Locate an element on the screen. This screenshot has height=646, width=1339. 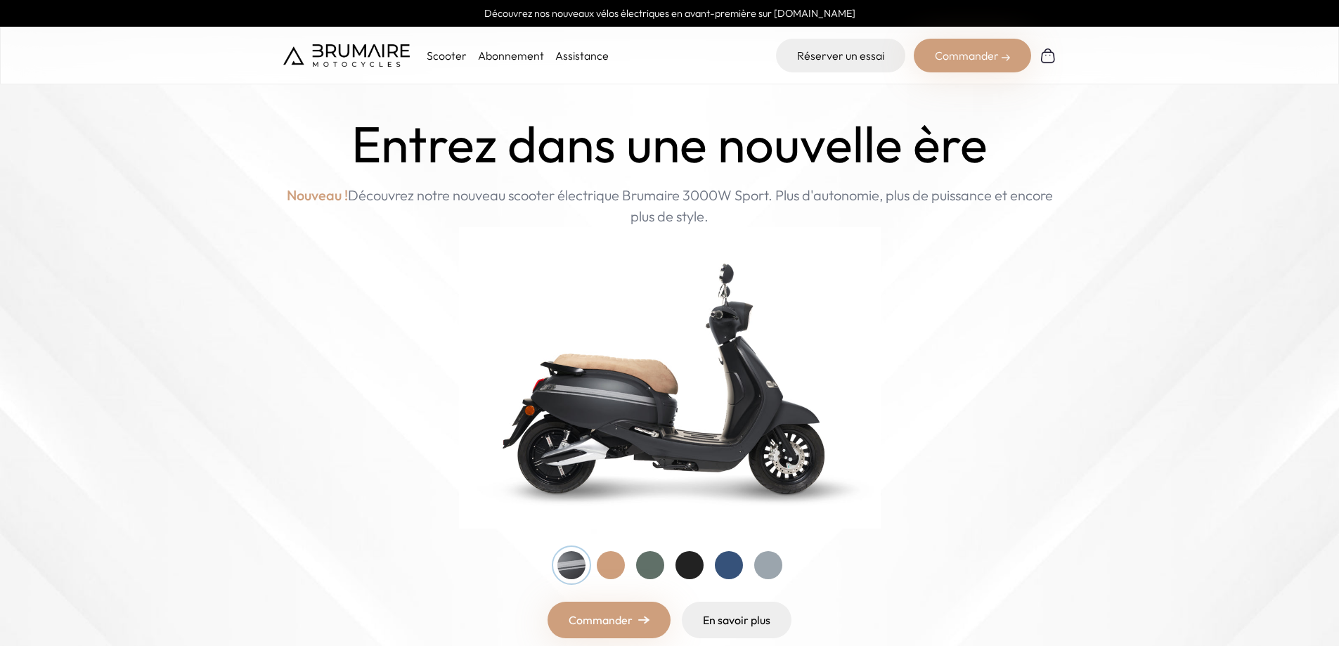
p: Découvrez notre nouveau scooter électrique Brumaire 3000W Sport. Plus d'autonomie, plus de puissa... is located at coordinates (670, 206).